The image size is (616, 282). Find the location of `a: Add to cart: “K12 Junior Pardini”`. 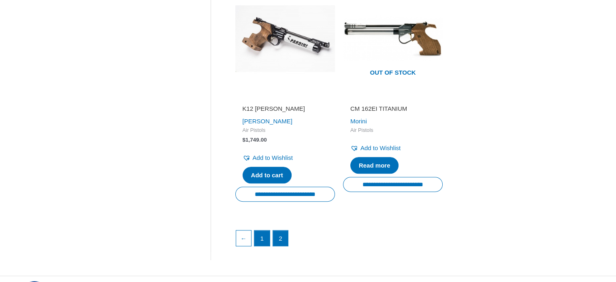

a: Add to cart: “K12 Junior Pardini” is located at coordinates (267, 175).